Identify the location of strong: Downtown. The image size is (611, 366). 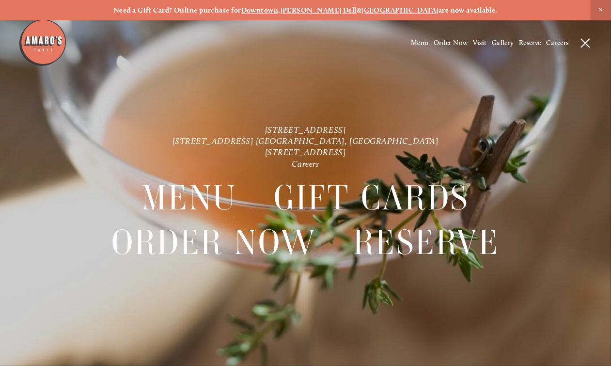
(260, 10).